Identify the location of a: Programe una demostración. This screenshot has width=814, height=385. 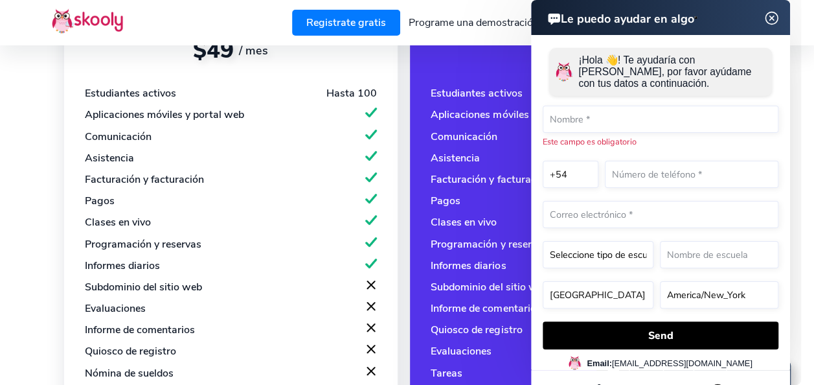
(474, 23).